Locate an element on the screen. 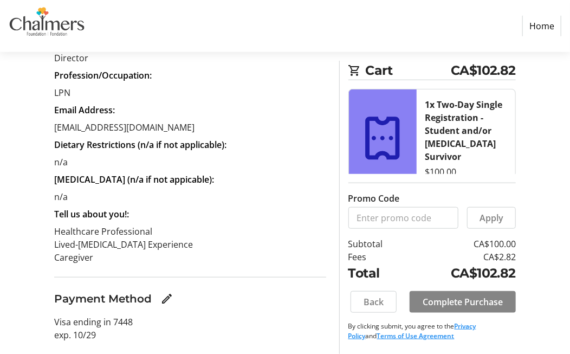 The width and height of the screenshot is (570, 354). a: Home is located at coordinates (542, 26).